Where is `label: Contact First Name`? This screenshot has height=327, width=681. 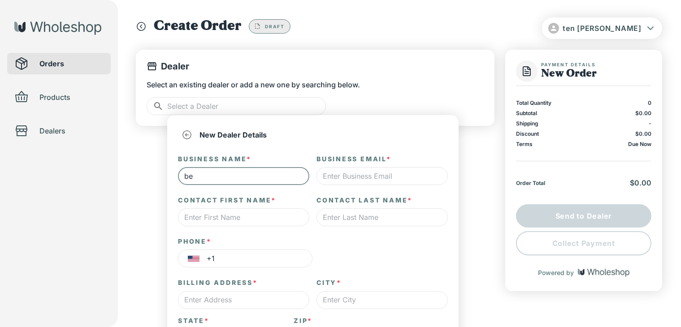 label: Contact First Name is located at coordinates (227, 200).